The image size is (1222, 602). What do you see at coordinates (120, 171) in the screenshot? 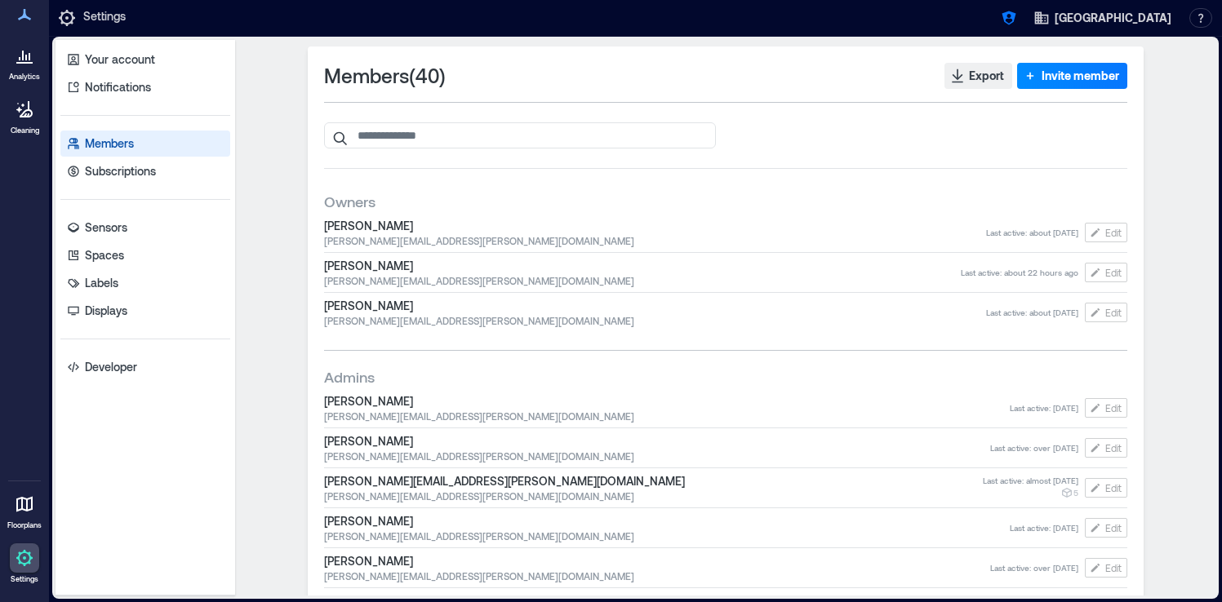
I see `p: Subscriptions` at bounding box center [120, 171].